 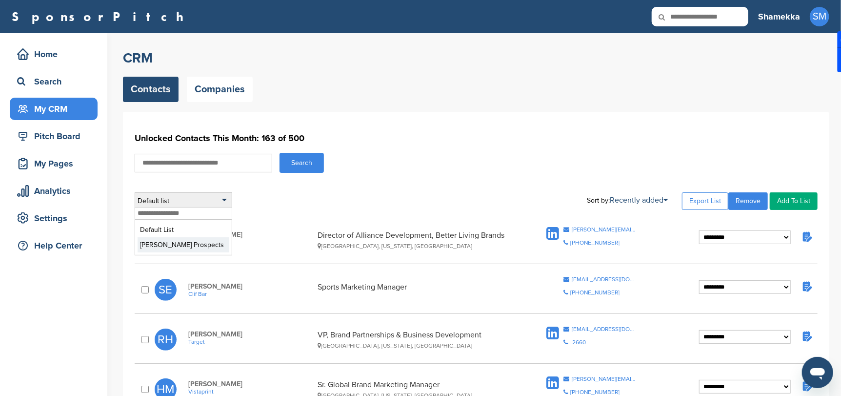 What do you see at coordinates (56, 163) in the screenshot?
I see `div: My Pages` at bounding box center [56, 163].